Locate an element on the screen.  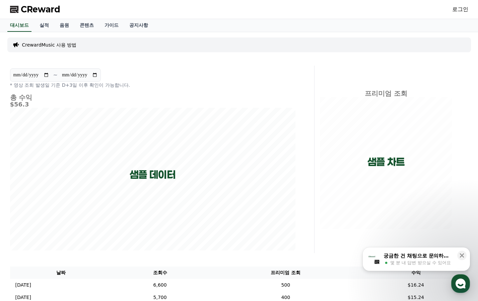
a: 콘텐츠 is located at coordinates (87, 25).